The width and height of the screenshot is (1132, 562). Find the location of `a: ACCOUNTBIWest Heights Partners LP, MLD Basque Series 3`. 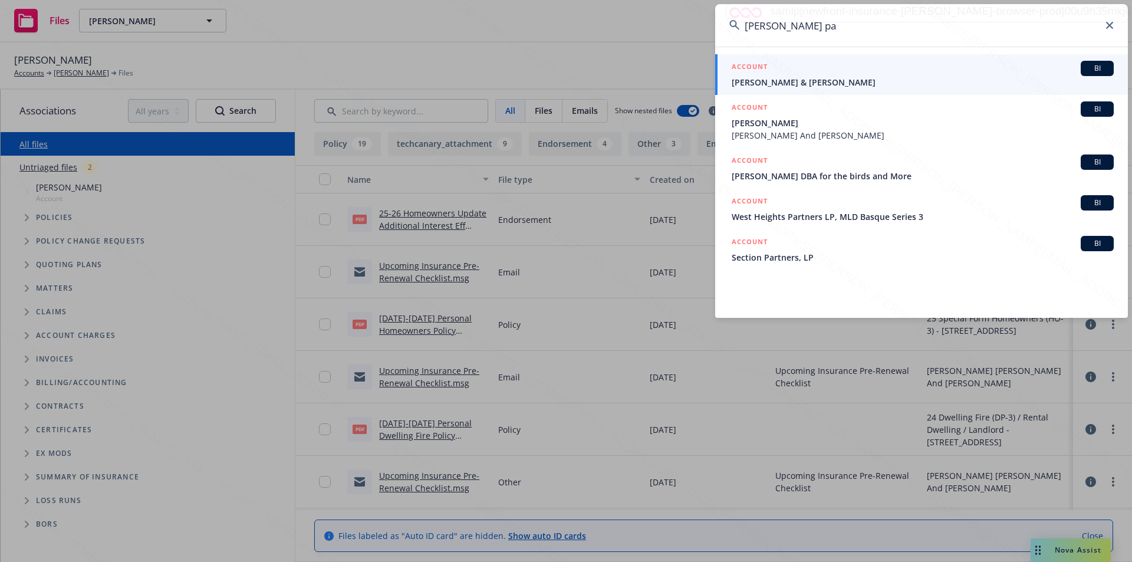

a: ACCOUNTBIWest Heights Partners LP, MLD Basque Series 3 is located at coordinates (922, 209).